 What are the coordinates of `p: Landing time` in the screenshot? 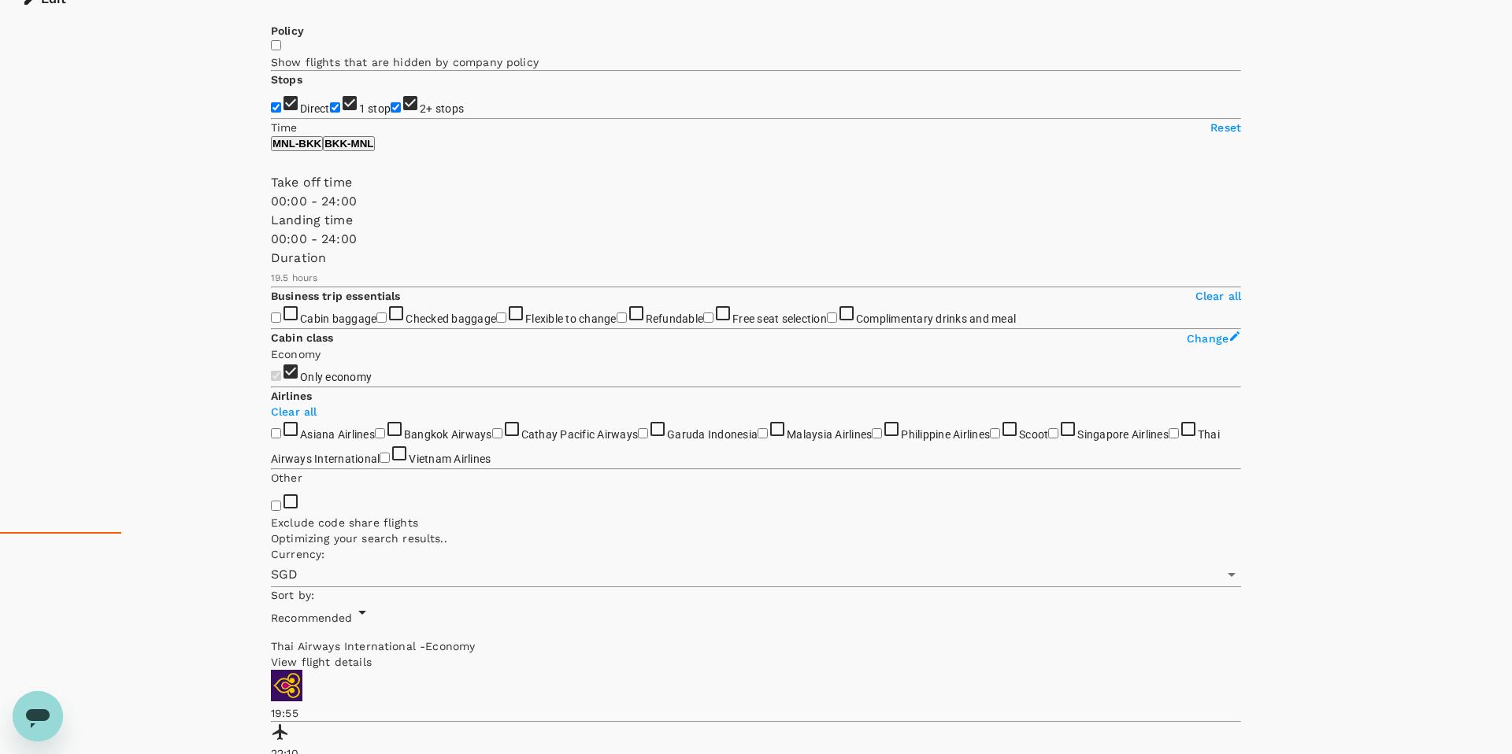 It's located at (756, 221).